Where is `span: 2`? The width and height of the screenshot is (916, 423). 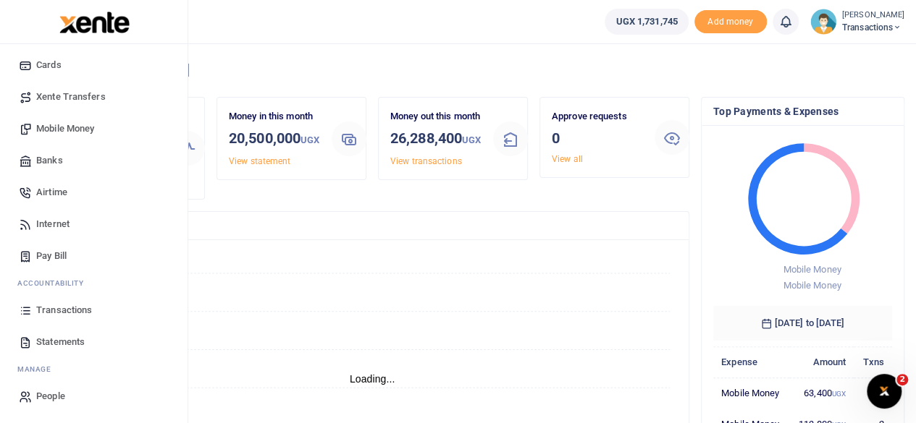 span: 2 is located at coordinates (902, 380).